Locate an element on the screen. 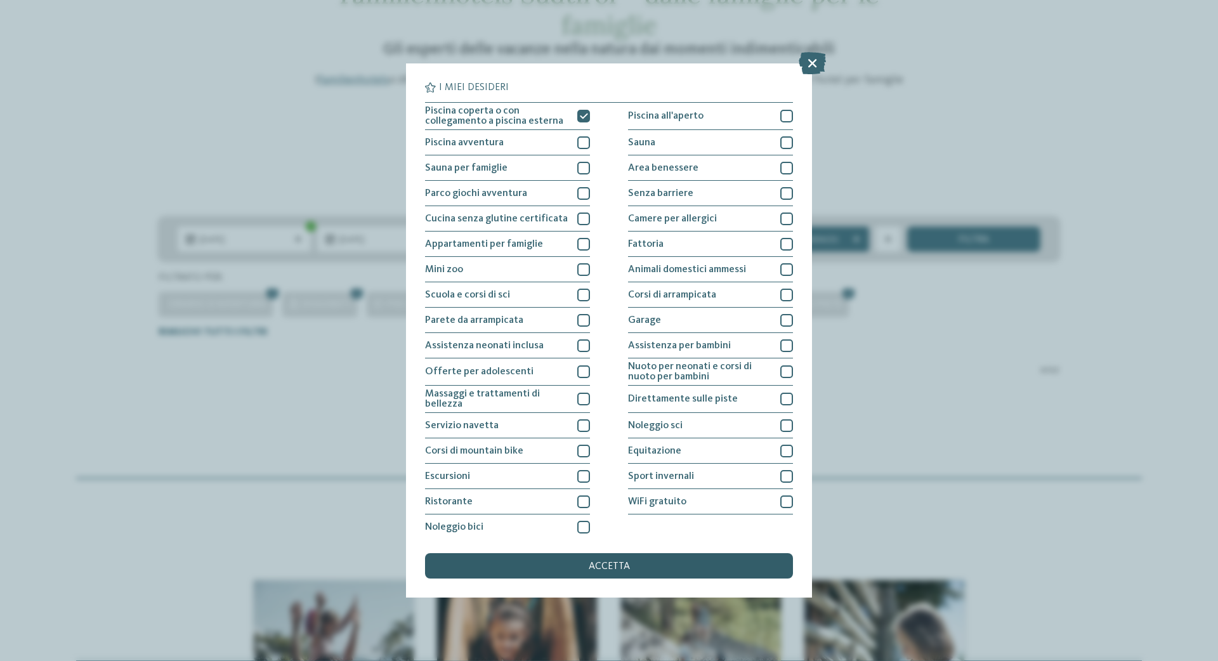 The height and width of the screenshot is (661, 1218). span: Parete da arrampicata is located at coordinates (474, 320).